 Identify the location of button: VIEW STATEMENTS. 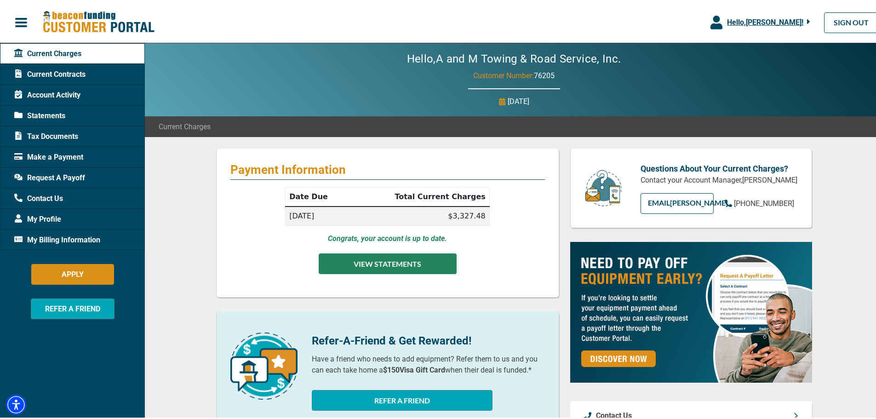
(388, 262).